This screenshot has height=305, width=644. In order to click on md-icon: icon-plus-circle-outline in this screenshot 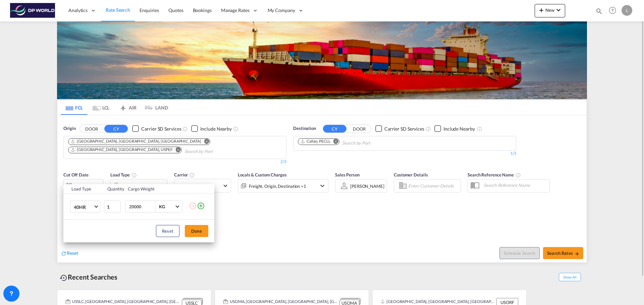, I will do `click(201, 206)`.